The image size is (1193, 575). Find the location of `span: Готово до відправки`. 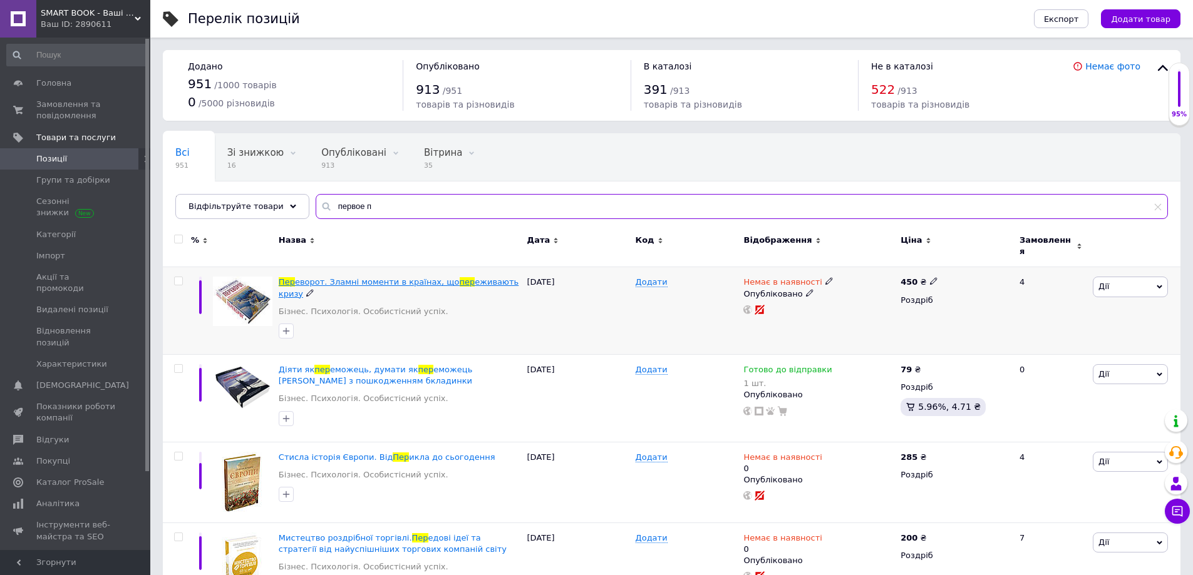

span: Готово до відправки is located at coordinates (787, 371).